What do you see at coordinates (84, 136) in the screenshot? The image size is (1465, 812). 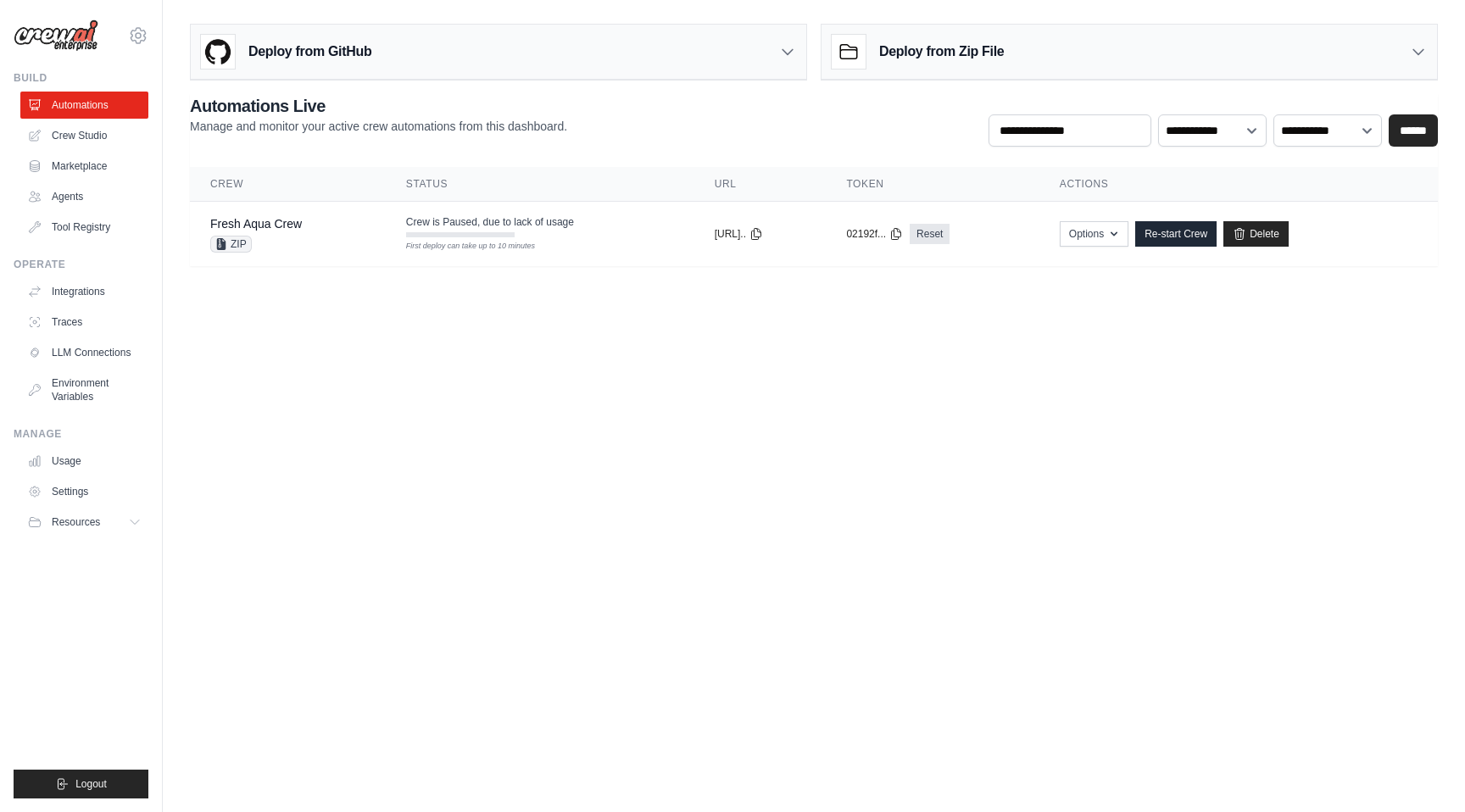 I see `a: Crew Studio` at bounding box center [84, 136].